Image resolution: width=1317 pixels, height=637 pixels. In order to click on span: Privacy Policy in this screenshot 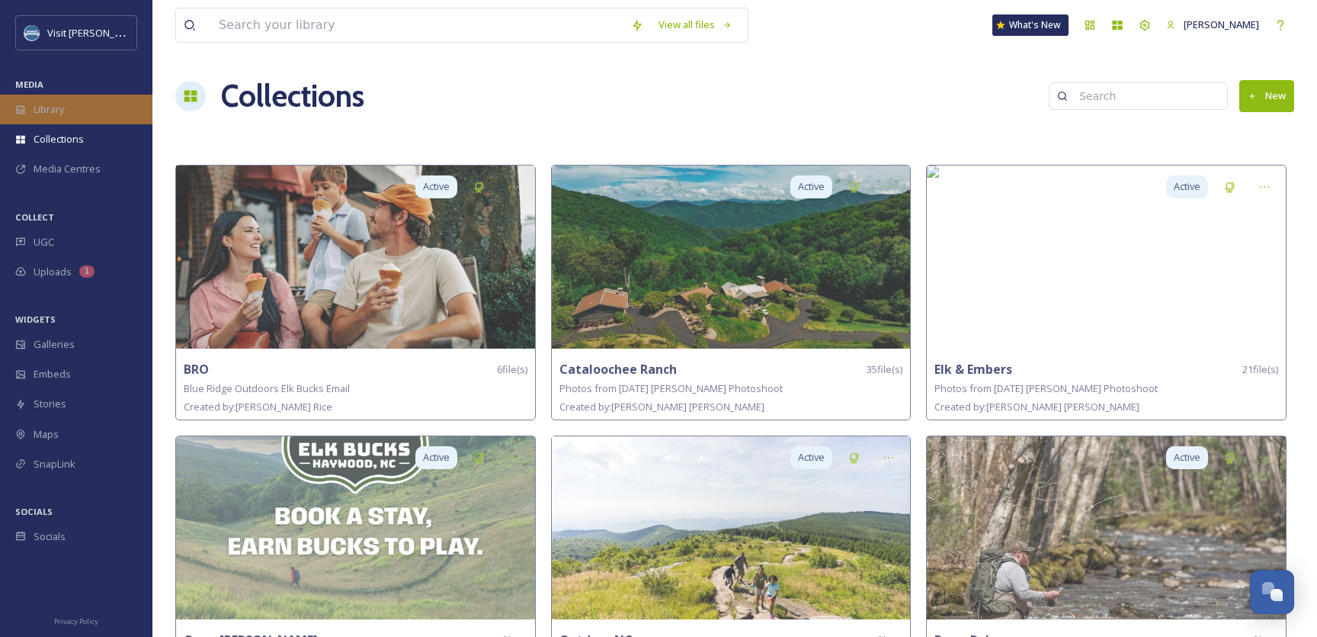, I will do `click(76, 621)`.